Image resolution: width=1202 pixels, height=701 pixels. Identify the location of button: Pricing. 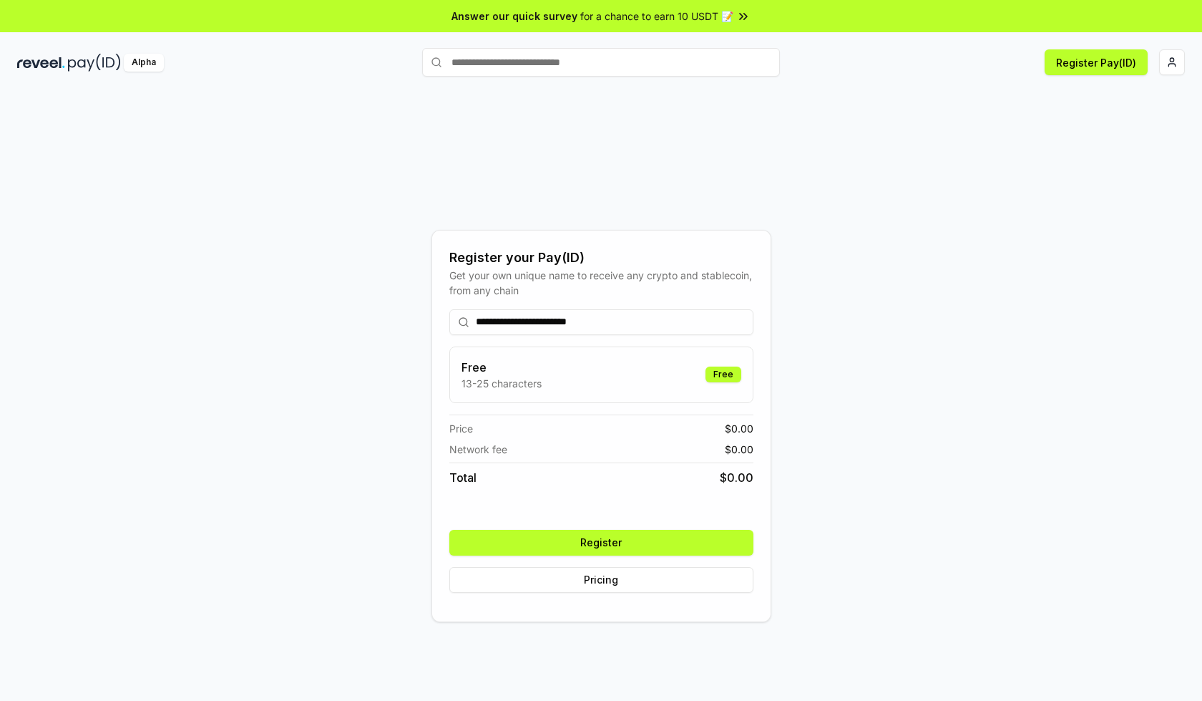
(601, 580).